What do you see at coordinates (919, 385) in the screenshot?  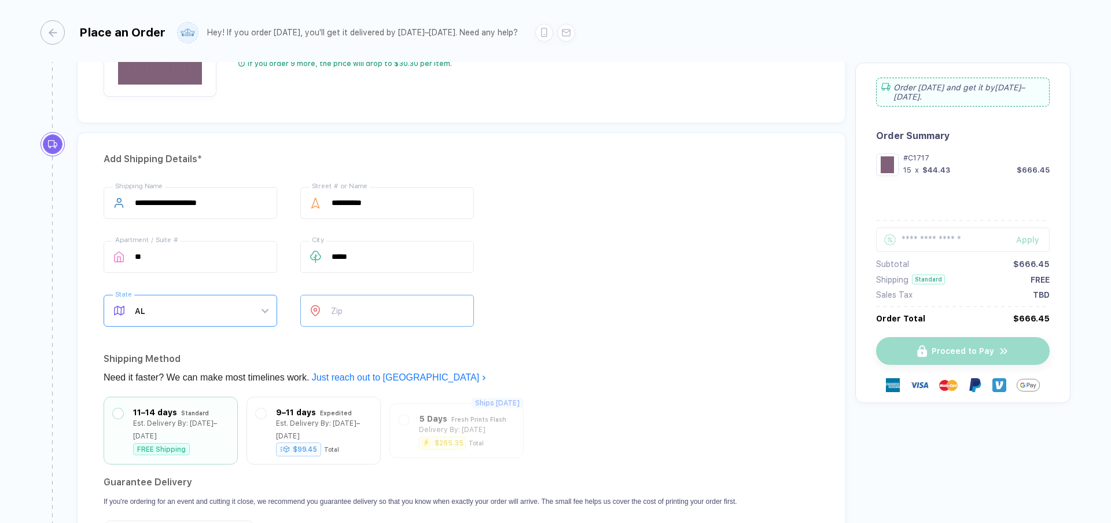 I see `img: visa` at bounding box center [919, 385].